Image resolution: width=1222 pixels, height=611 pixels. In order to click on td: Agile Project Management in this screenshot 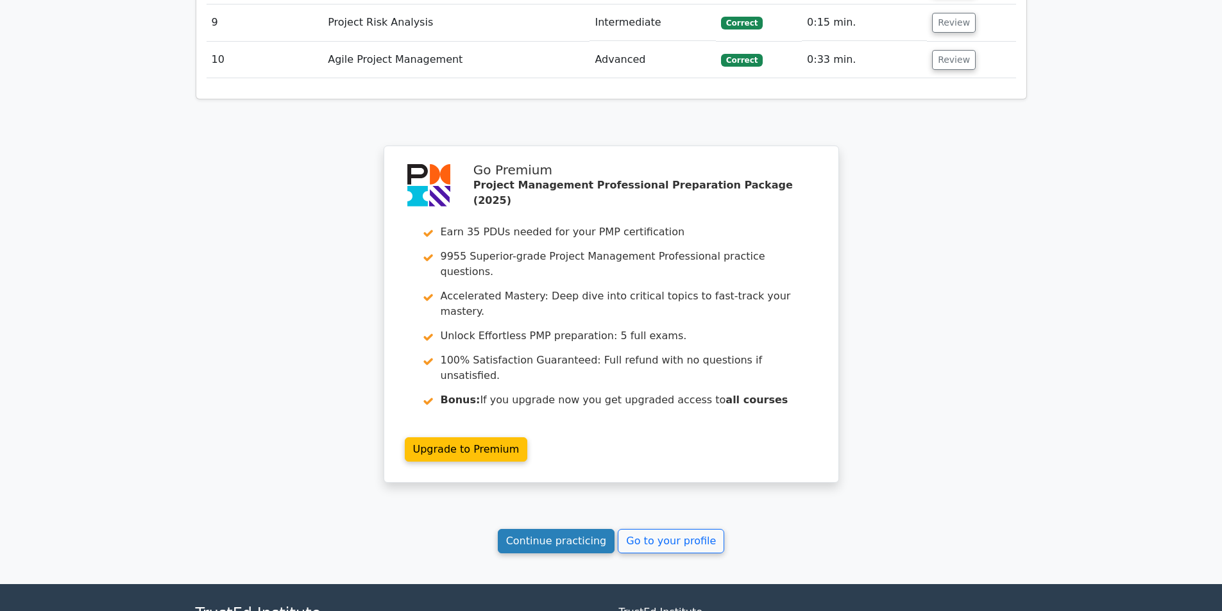, I will do `click(456, 60)`.